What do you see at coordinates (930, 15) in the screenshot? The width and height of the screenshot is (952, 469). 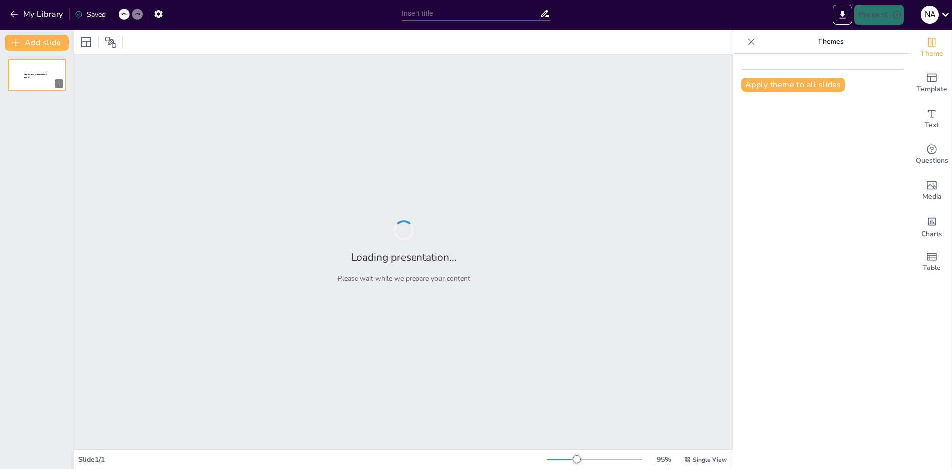 I see `div: N A` at bounding box center [930, 15].